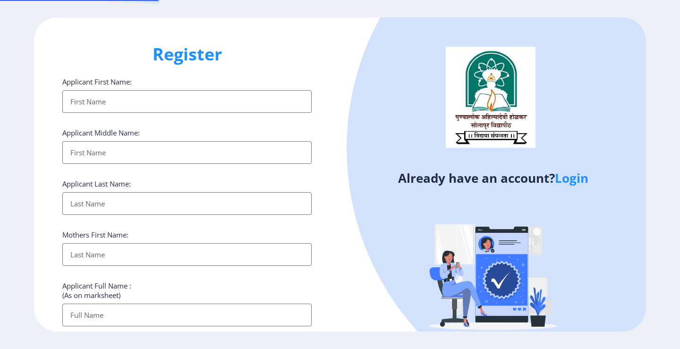  Describe the element at coordinates (97, 290) in the screenshot. I see `label: Applicant Full Name : (As on marksheet)` at that location.